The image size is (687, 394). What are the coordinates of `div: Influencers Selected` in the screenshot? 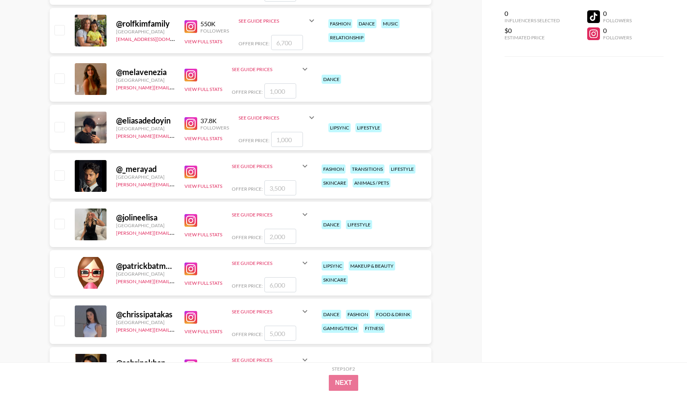 It's located at (532, 20).